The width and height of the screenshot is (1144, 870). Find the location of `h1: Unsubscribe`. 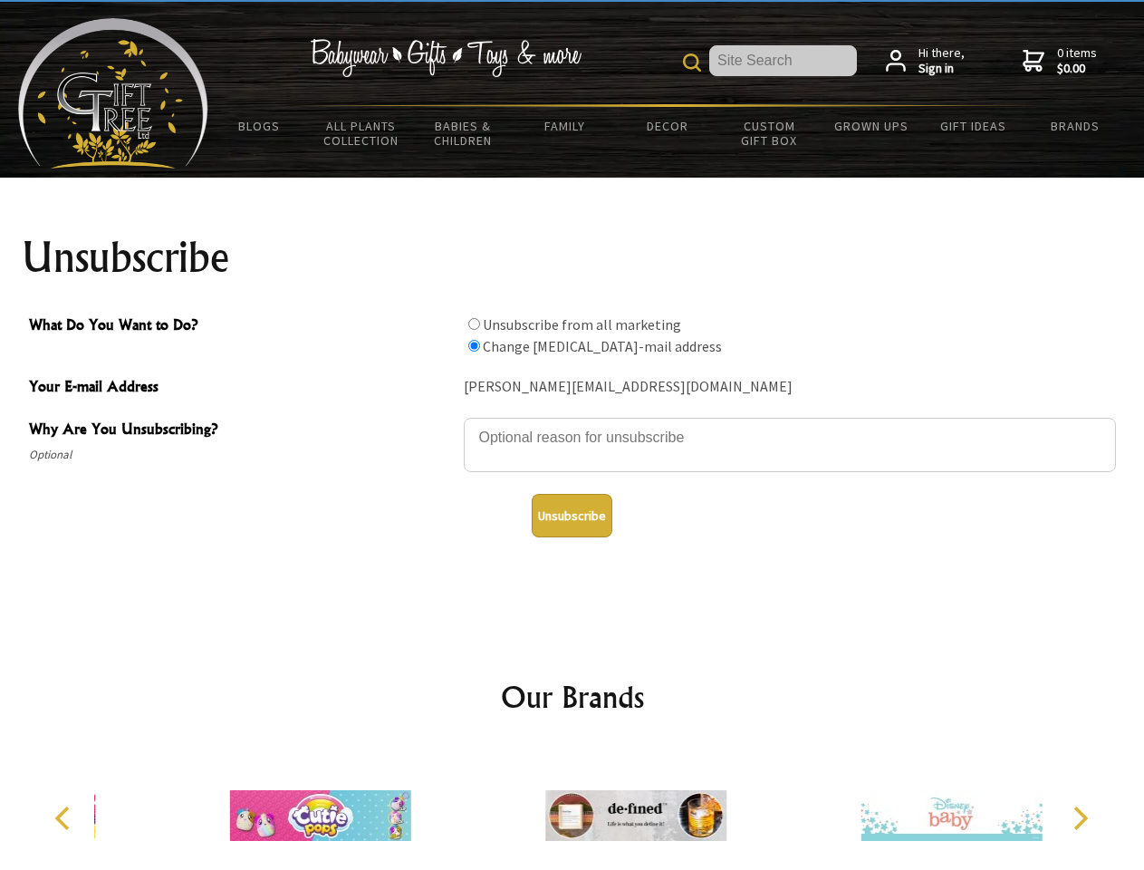

h1: Unsubscribe is located at coordinates (573, 257).